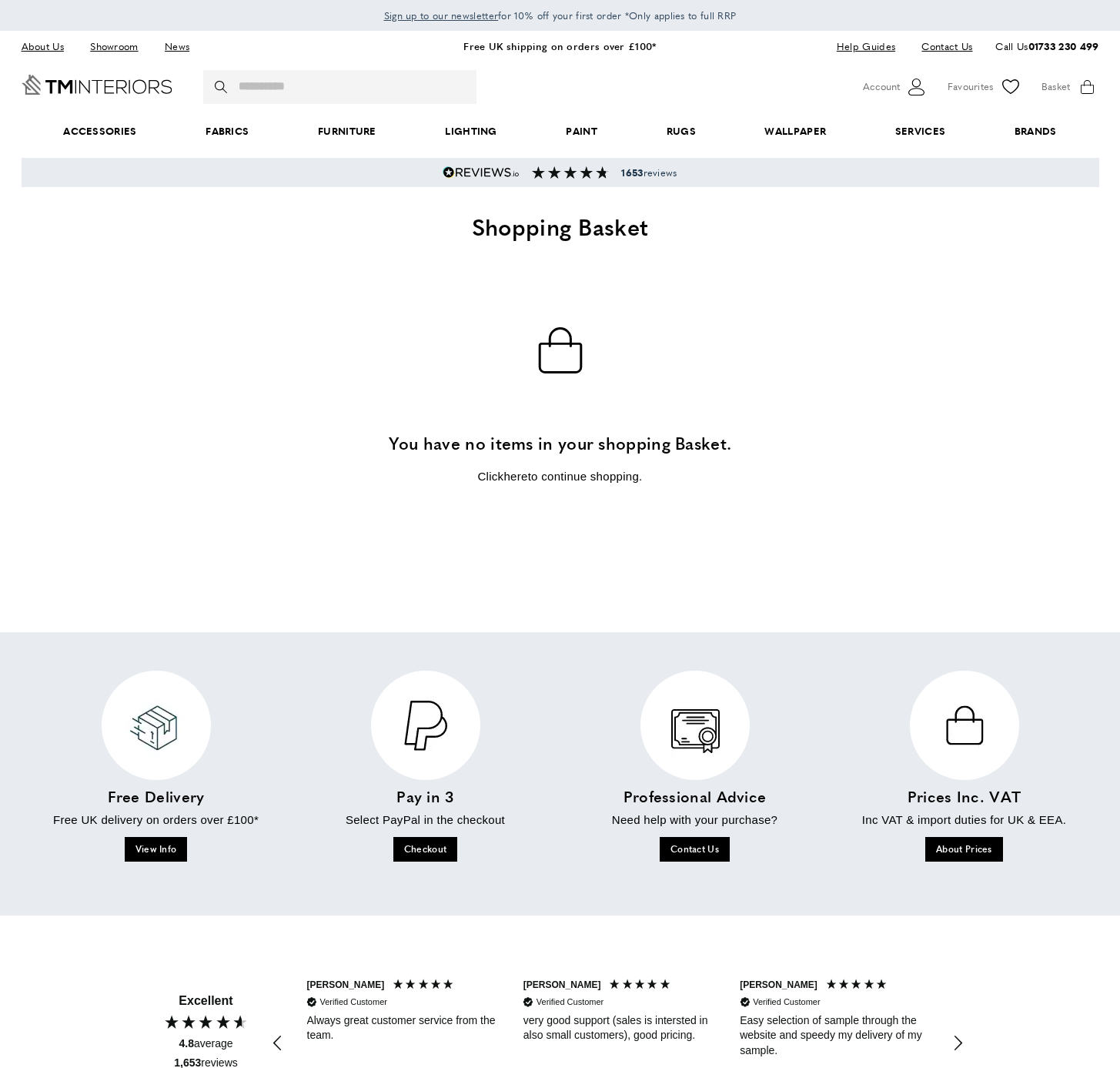 Image resolution: width=1120 pixels, height=1068 pixels. I want to click on span: for 10% off your first order *Only applies to full RRP, so click(560, 16).